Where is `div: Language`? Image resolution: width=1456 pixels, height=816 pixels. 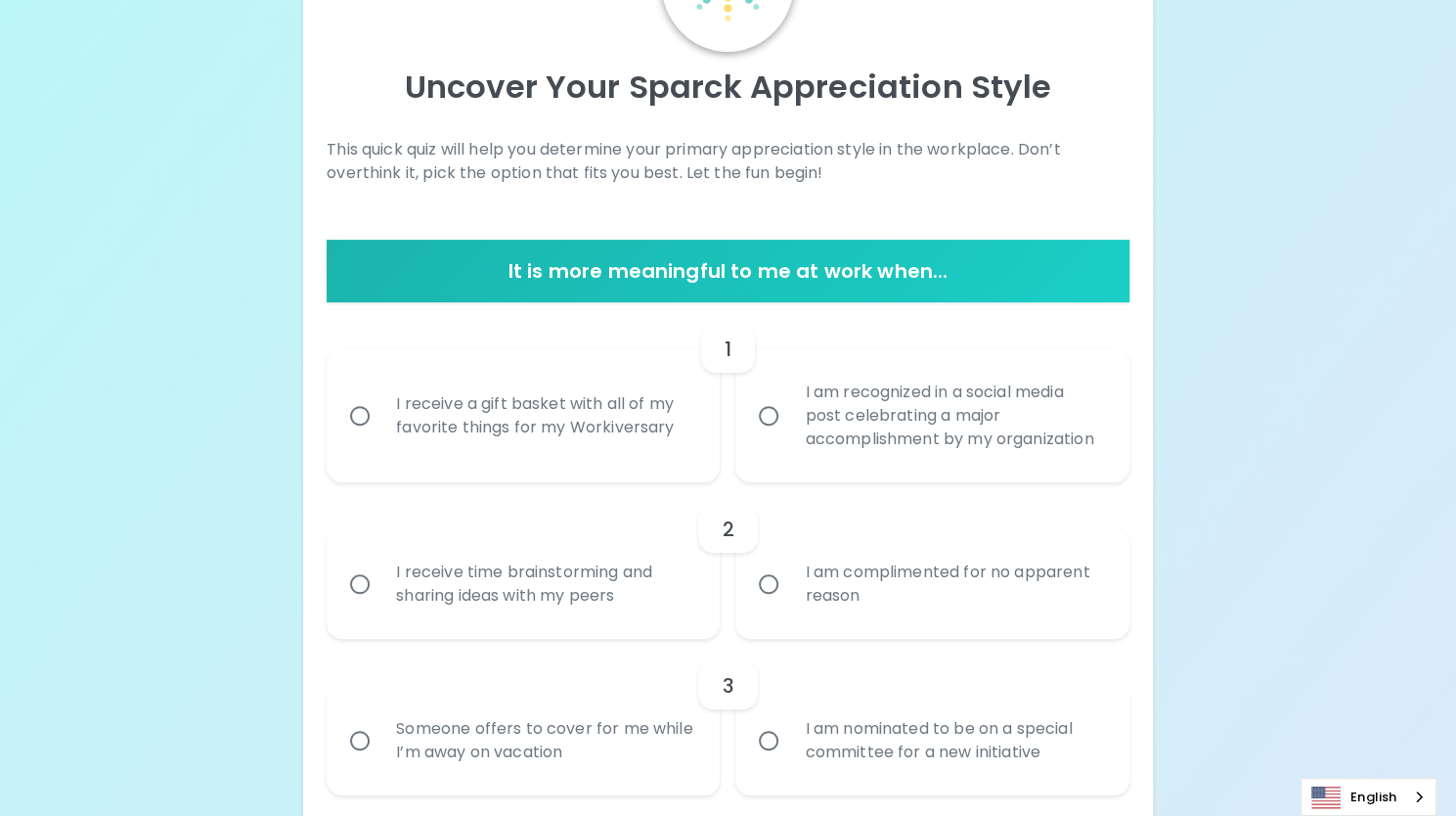
div: Language is located at coordinates (1368, 796).